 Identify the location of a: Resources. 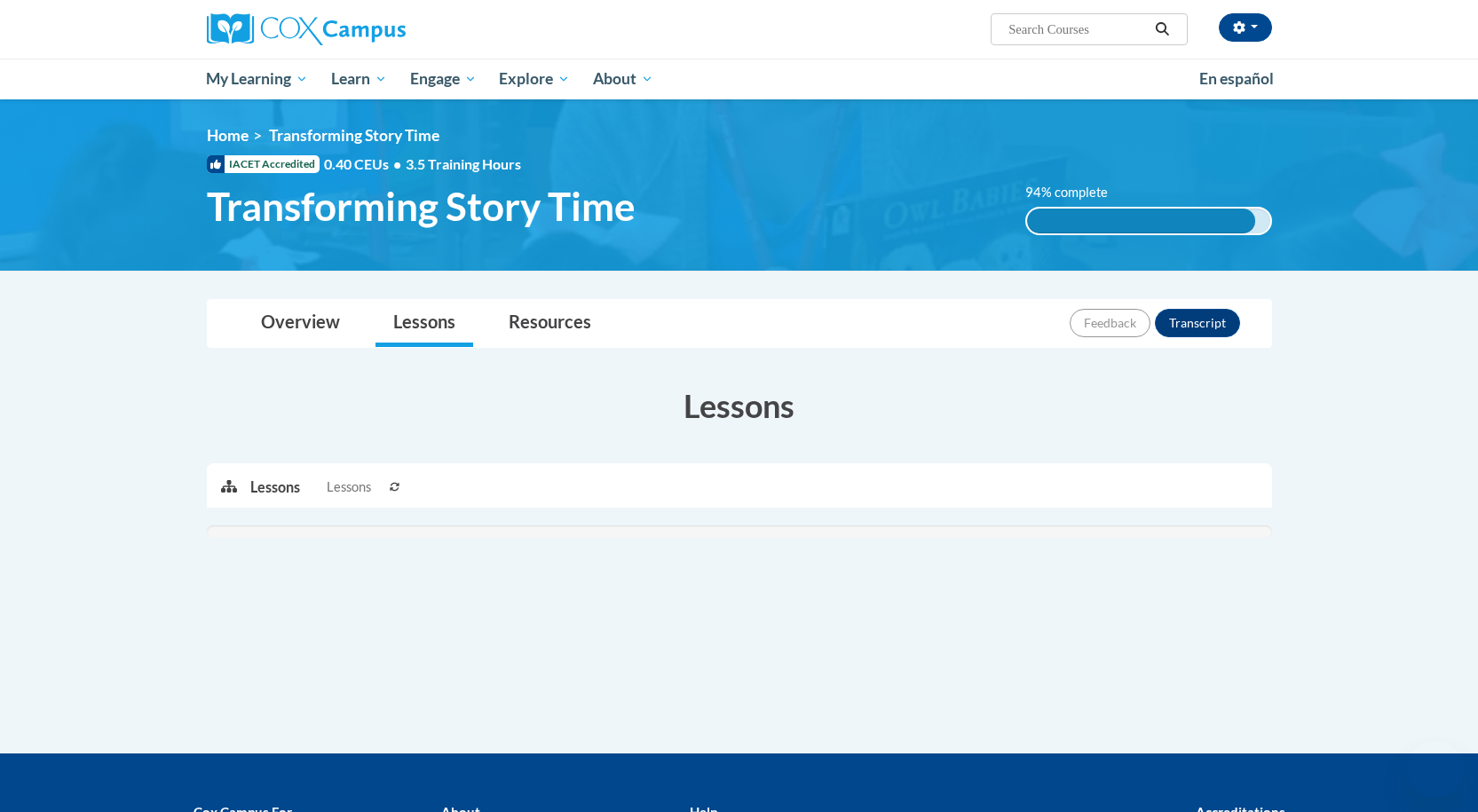
(550, 323).